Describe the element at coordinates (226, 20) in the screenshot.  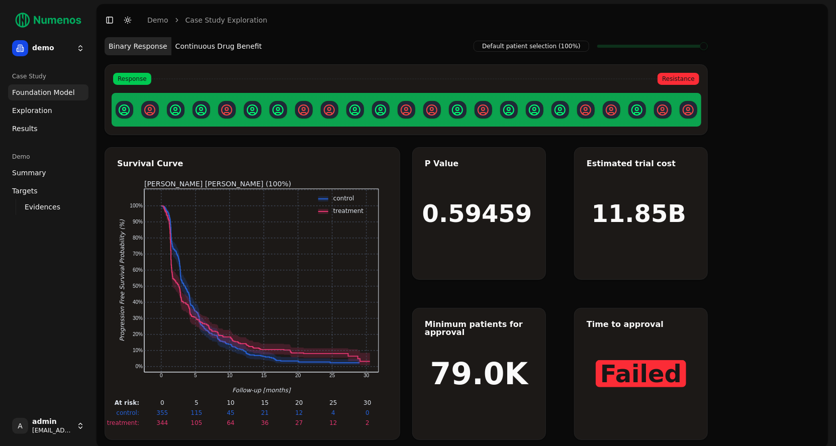
I see `a: Case Study Exploration` at that location.